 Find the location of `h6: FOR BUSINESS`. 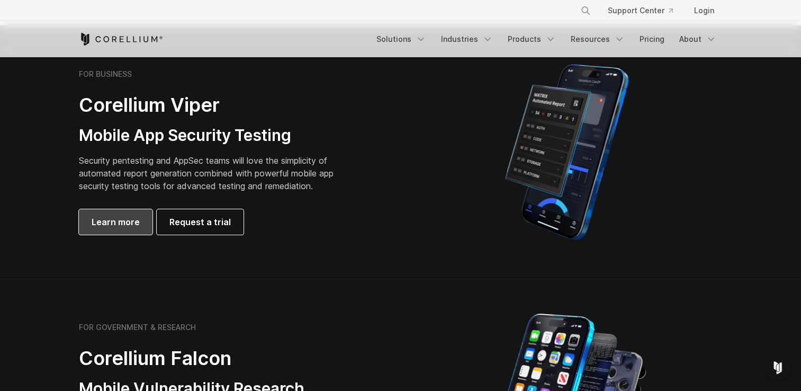

h6: FOR BUSINESS is located at coordinates (105, 74).